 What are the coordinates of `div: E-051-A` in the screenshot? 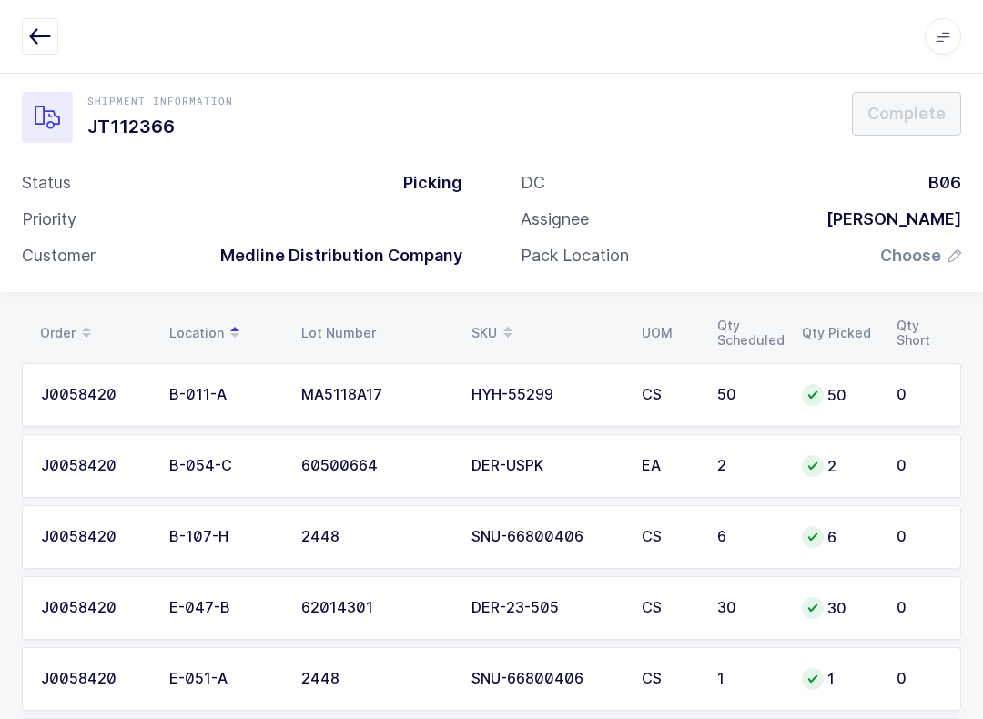 It's located at (224, 679).